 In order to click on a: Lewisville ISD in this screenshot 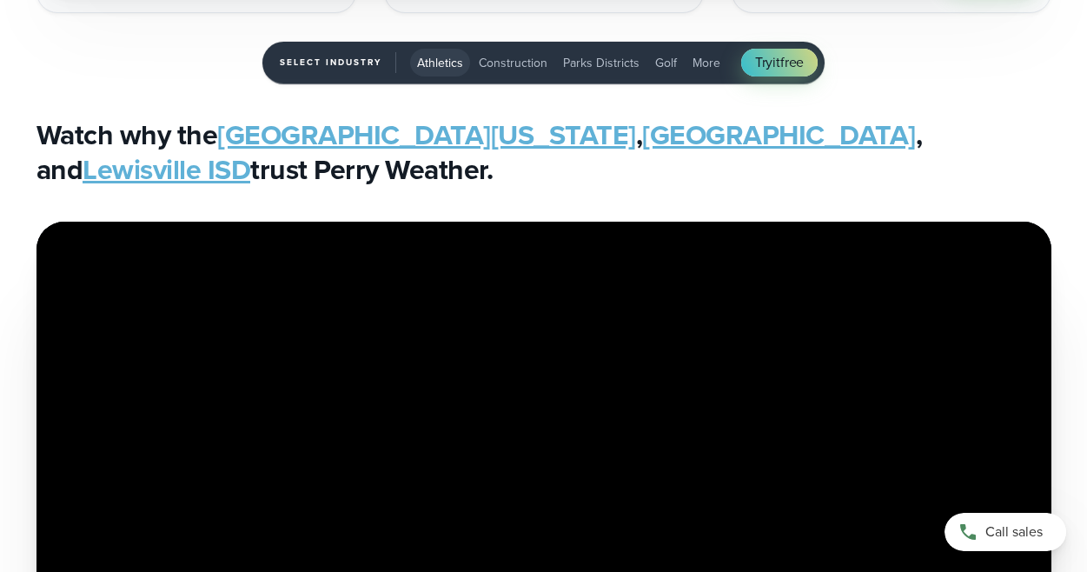, I will do `click(166, 169)`.